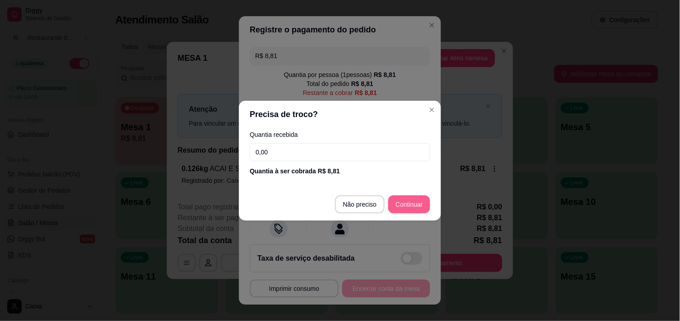 This screenshot has width=680, height=321. I want to click on button: Continuar, so click(409, 205).